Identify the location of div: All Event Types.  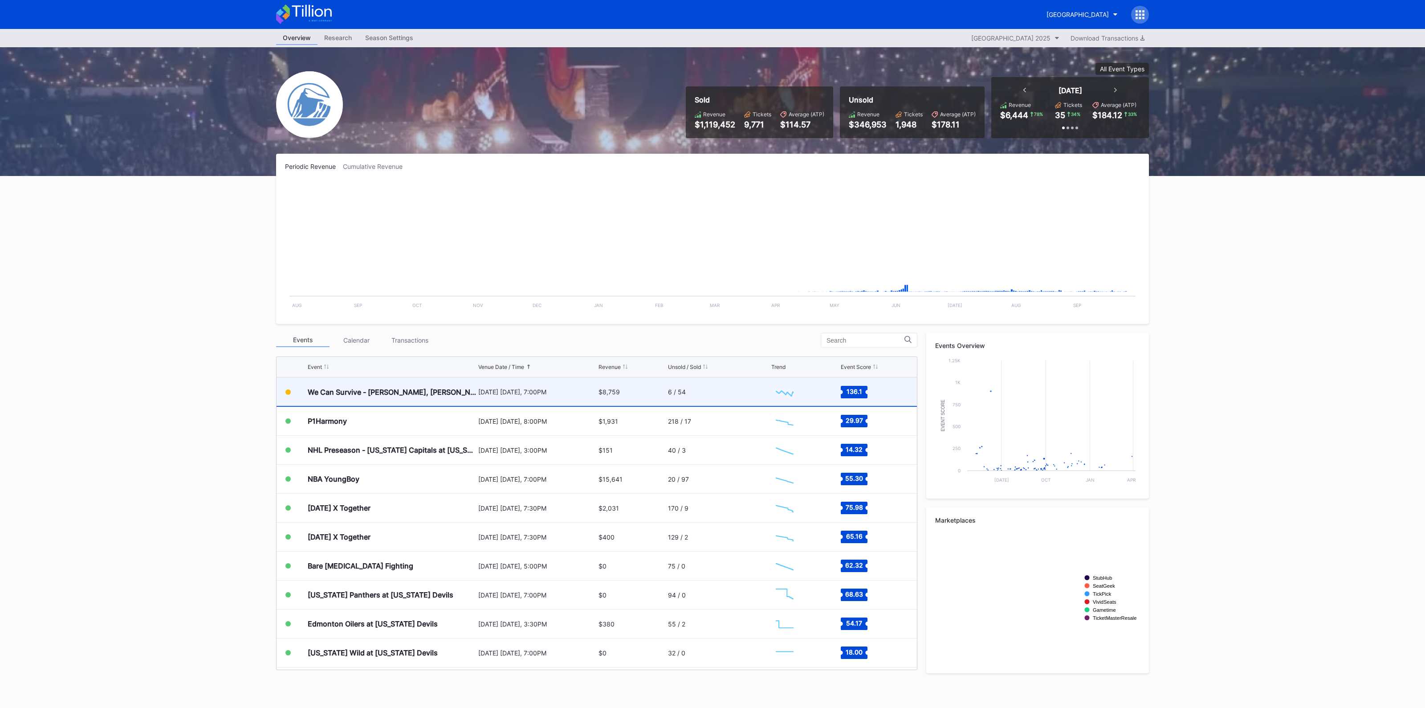
(1122, 69).